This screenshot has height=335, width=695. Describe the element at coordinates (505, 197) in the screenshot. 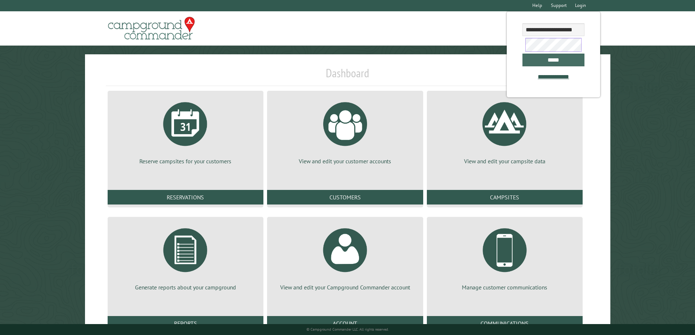

I see `a: Campsites` at that location.